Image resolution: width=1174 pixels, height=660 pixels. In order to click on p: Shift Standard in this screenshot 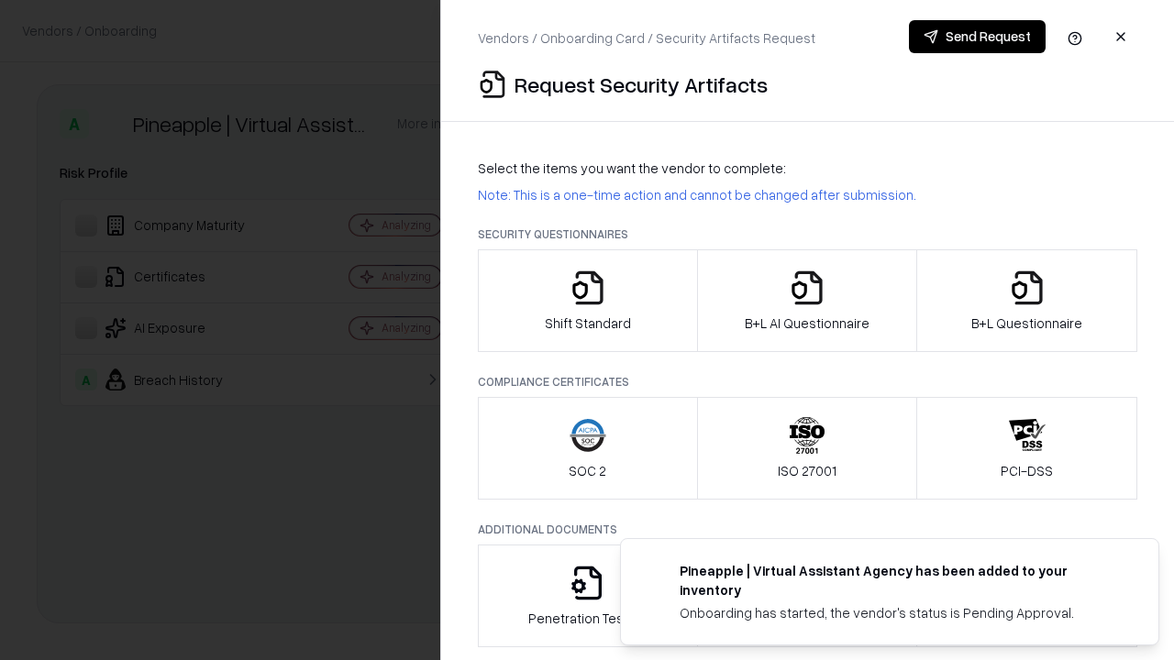, I will do `click(588, 323)`.